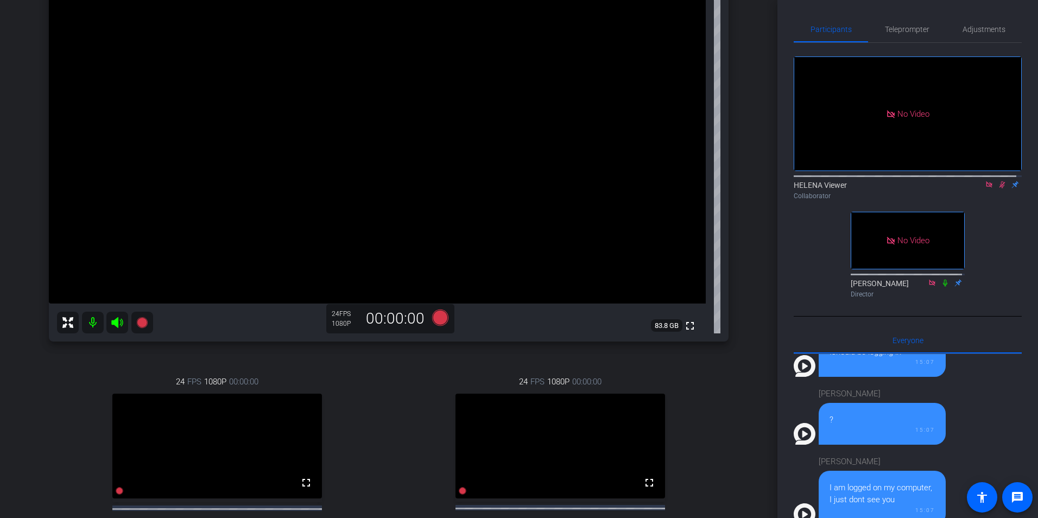 The width and height of the screenshot is (1038, 518). I want to click on mat-icon: message, so click(1017, 497).